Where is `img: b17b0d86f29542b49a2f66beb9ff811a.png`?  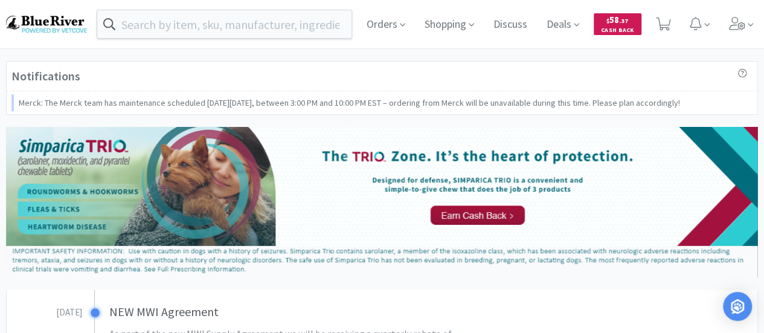 img: b17b0d86f29542b49a2f66beb9ff811a.png is located at coordinates (46, 24).